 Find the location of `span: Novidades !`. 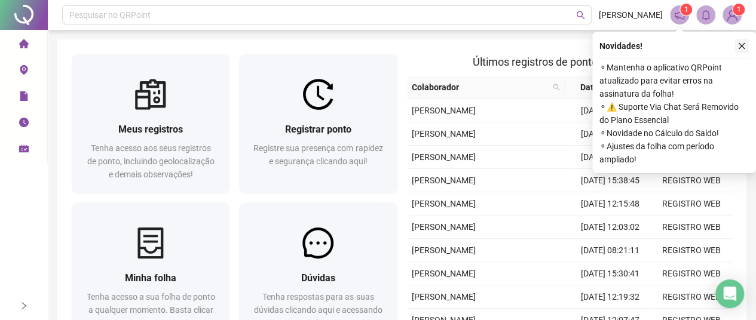

span: Novidades ! is located at coordinates (621, 46).